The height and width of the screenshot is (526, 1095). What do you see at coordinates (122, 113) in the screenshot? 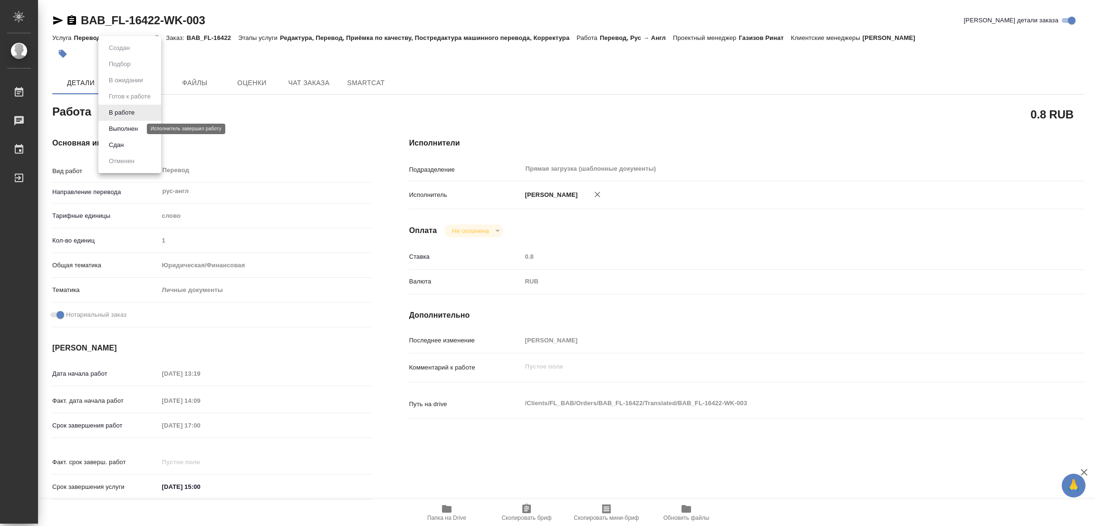
I see `button: В работе` at bounding box center [122, 113].